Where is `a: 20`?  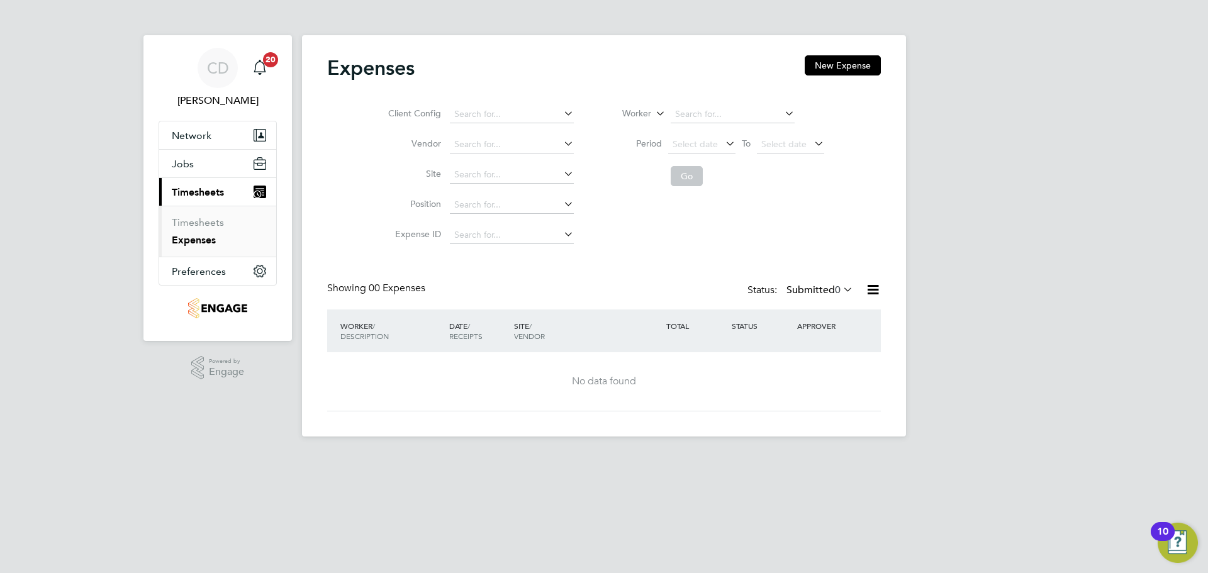 a: 20 is located at coordinates (260, 68).